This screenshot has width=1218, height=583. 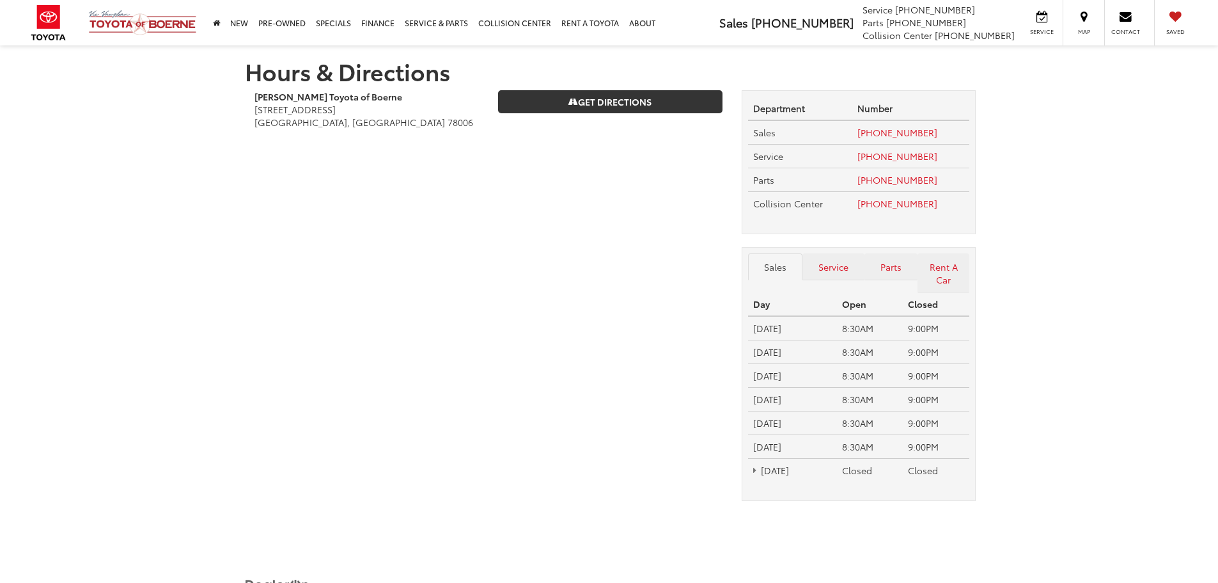 What do you see at coordinates (609, 71) in the screenshot?
I see `h1: Hours & Directions` at bounding box center [609, 71].